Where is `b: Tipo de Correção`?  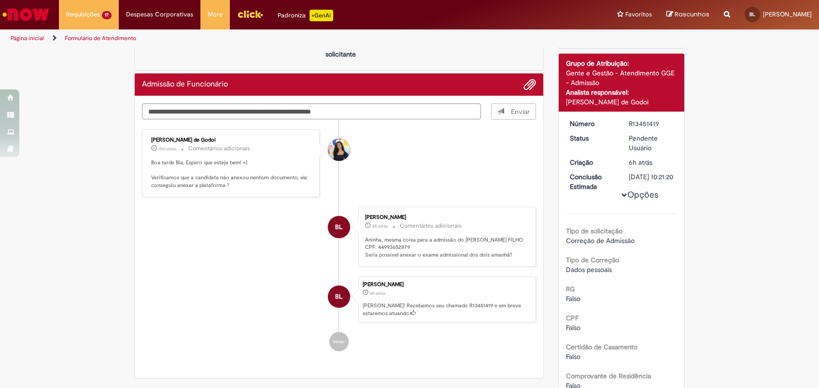
b: Tipo de Correção is located at coordinates (592, 260).